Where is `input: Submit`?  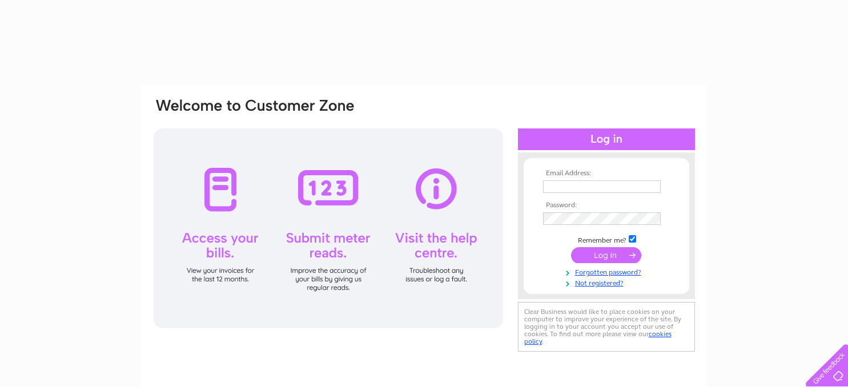 input: Submit is located at coordinates (606, 255).